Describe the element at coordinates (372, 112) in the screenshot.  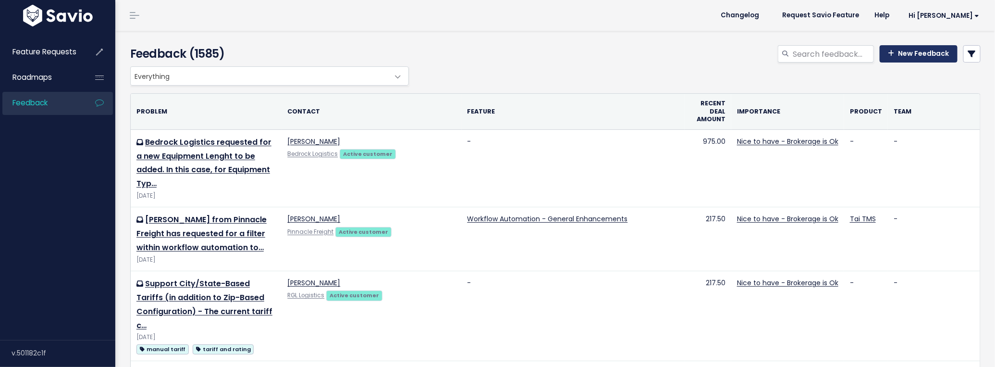
I see `th: Contact` at that location.